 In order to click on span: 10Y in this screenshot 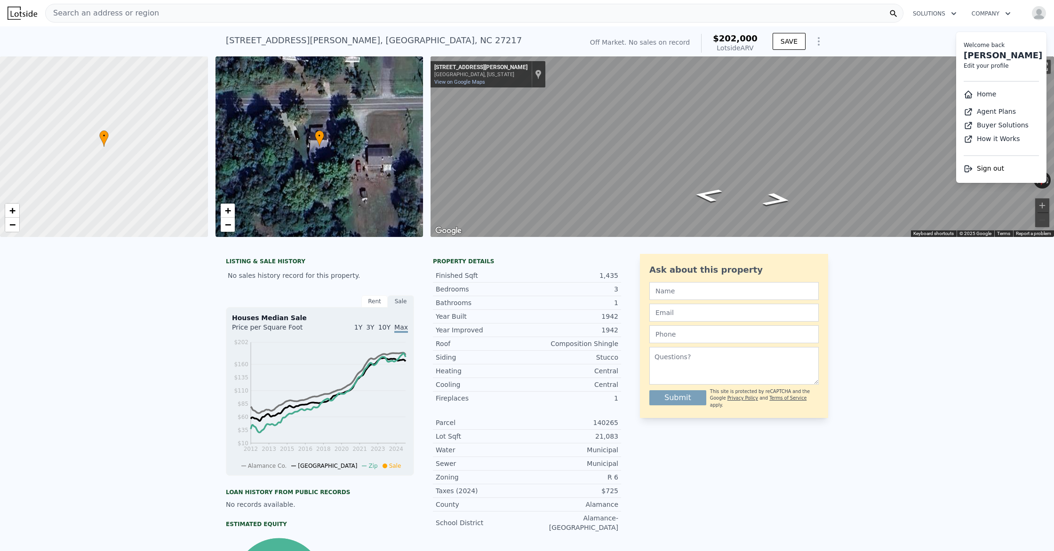, I will do `click(384, 327)`.